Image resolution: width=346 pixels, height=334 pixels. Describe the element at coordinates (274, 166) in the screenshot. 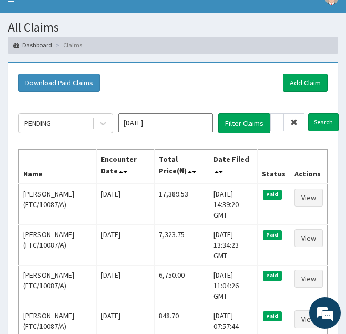

I see `th: Status` at that location.